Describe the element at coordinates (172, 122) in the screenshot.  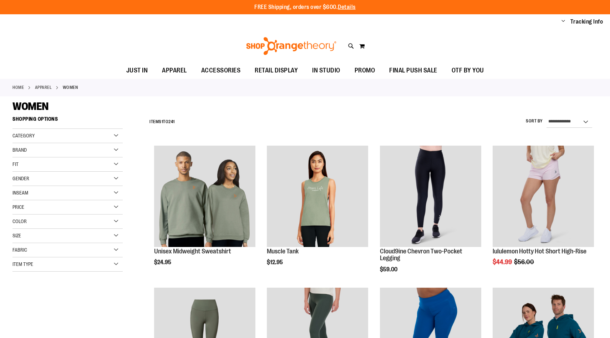
I see `span: 241` at that location.